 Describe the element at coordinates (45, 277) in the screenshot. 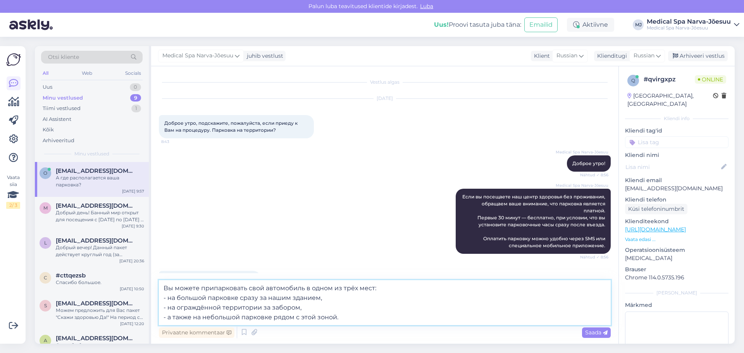

I see `span: c` at that location.